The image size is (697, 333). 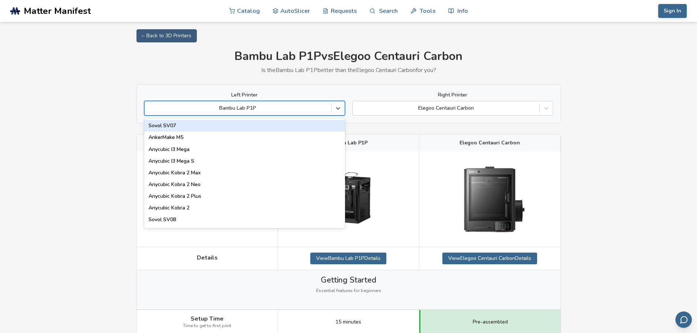 I want to click on span: Bambu Lab P1P, so click(x=348, y=143).